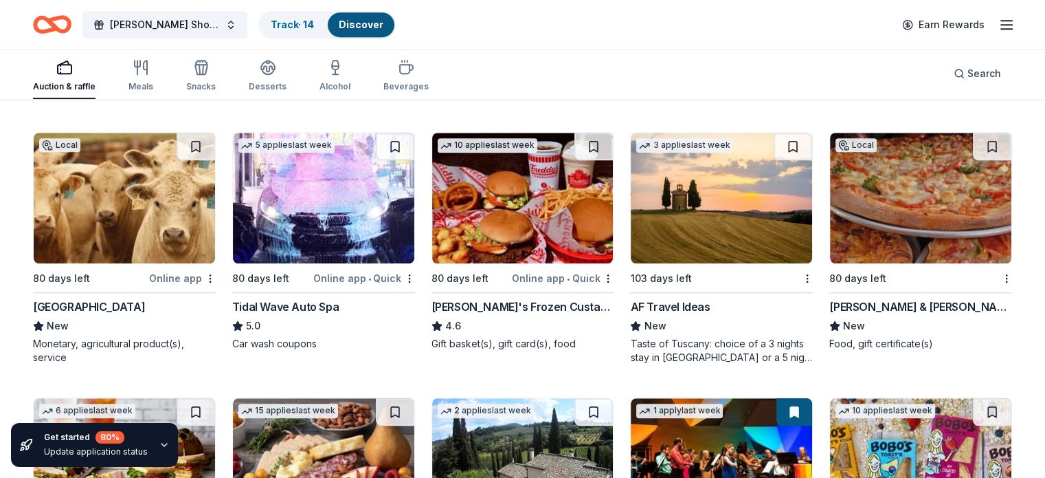 This screenshot has width=1045, height=478. Describe the element at coordinates (124, 198) in the screenshot. I see `img: Image for Central Valley Ag` at that location.